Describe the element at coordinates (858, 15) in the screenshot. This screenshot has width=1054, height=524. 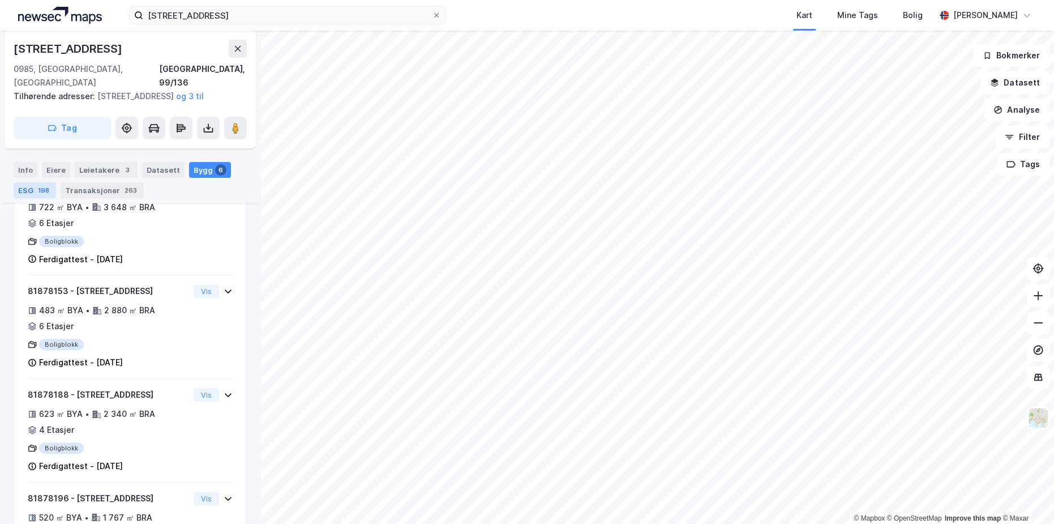
I see `div: Mine Tags` at that location.